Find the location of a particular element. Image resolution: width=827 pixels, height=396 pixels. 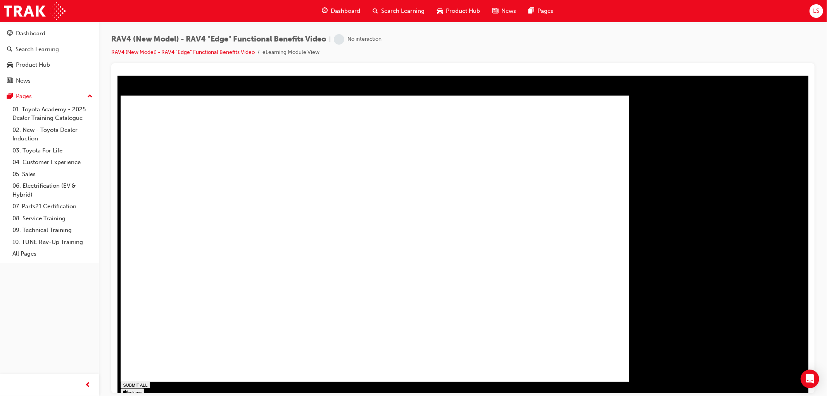

a: All Pages is located at coordinates (52, 253).